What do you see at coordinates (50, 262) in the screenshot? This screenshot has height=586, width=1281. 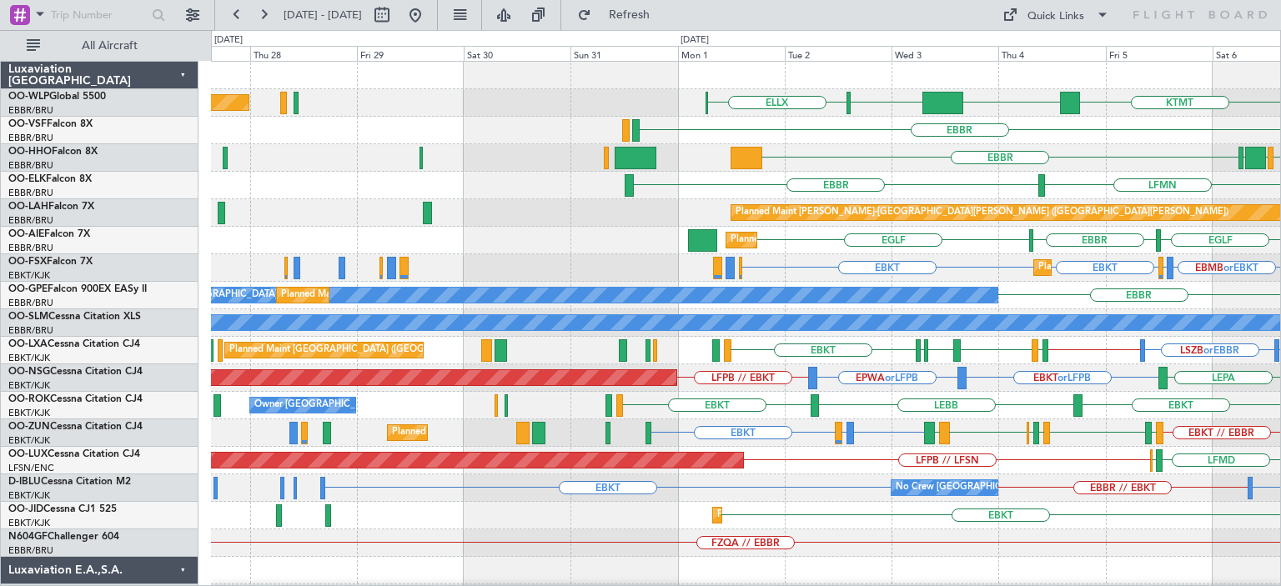 I see `a: OO-FSXFalcon 7X` at bounding box center [50, 262].